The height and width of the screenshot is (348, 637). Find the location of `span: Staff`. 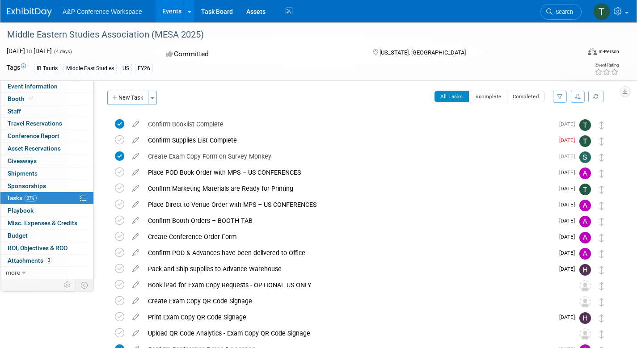

span: Staff is located at coordinates (14, 111).